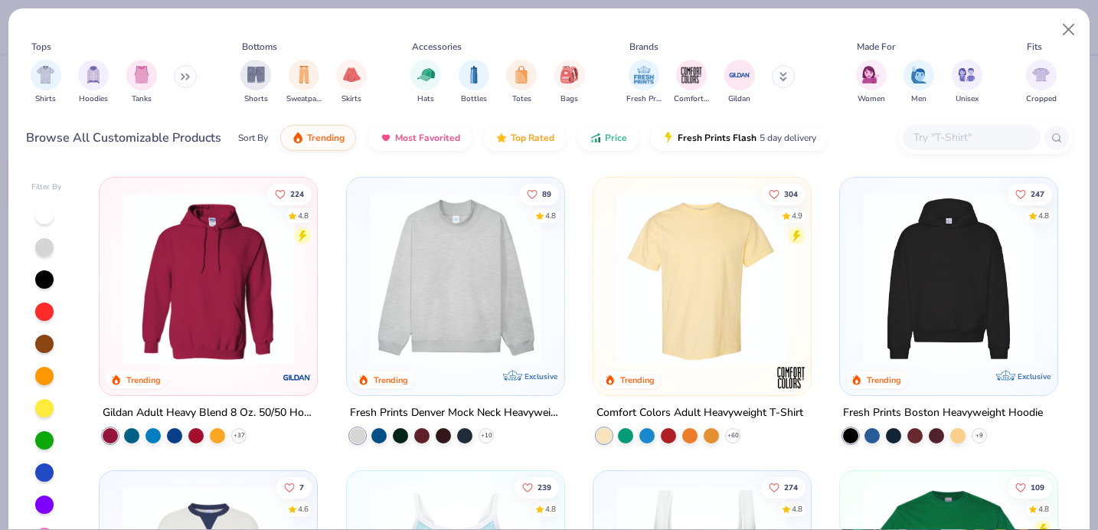 This screenshot has width=1098, height=530. I want to click on span: Sweatpants, so click(304, 99).